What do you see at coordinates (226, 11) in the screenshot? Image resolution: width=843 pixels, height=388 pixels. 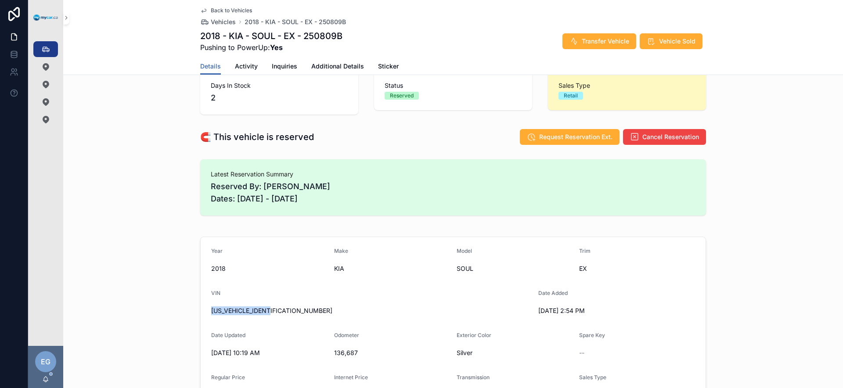 I see `a: Back to Vehicles` at bounding box center [226, 11].